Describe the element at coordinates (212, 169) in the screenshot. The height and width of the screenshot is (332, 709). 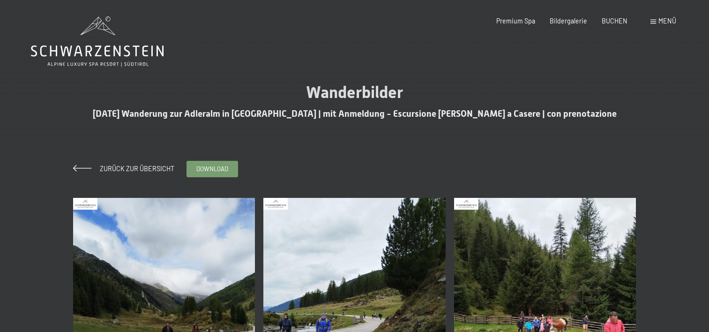
I see `span: download` at that location.